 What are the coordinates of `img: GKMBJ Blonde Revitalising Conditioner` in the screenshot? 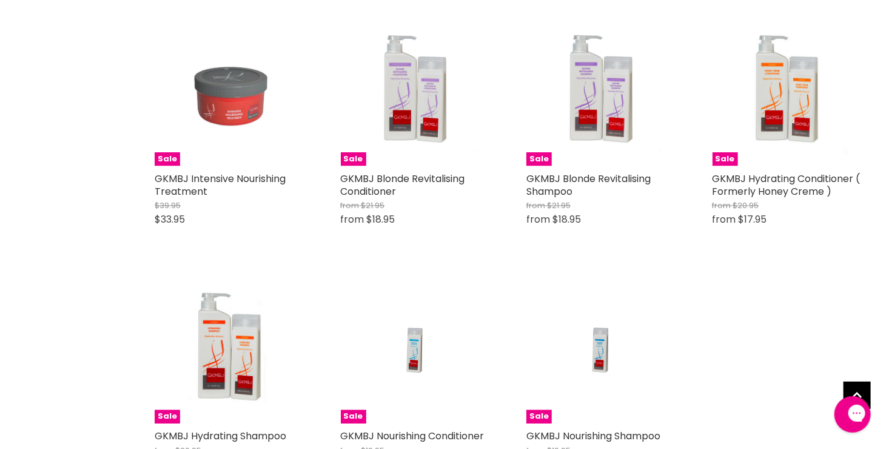 It's located at (416, 91).